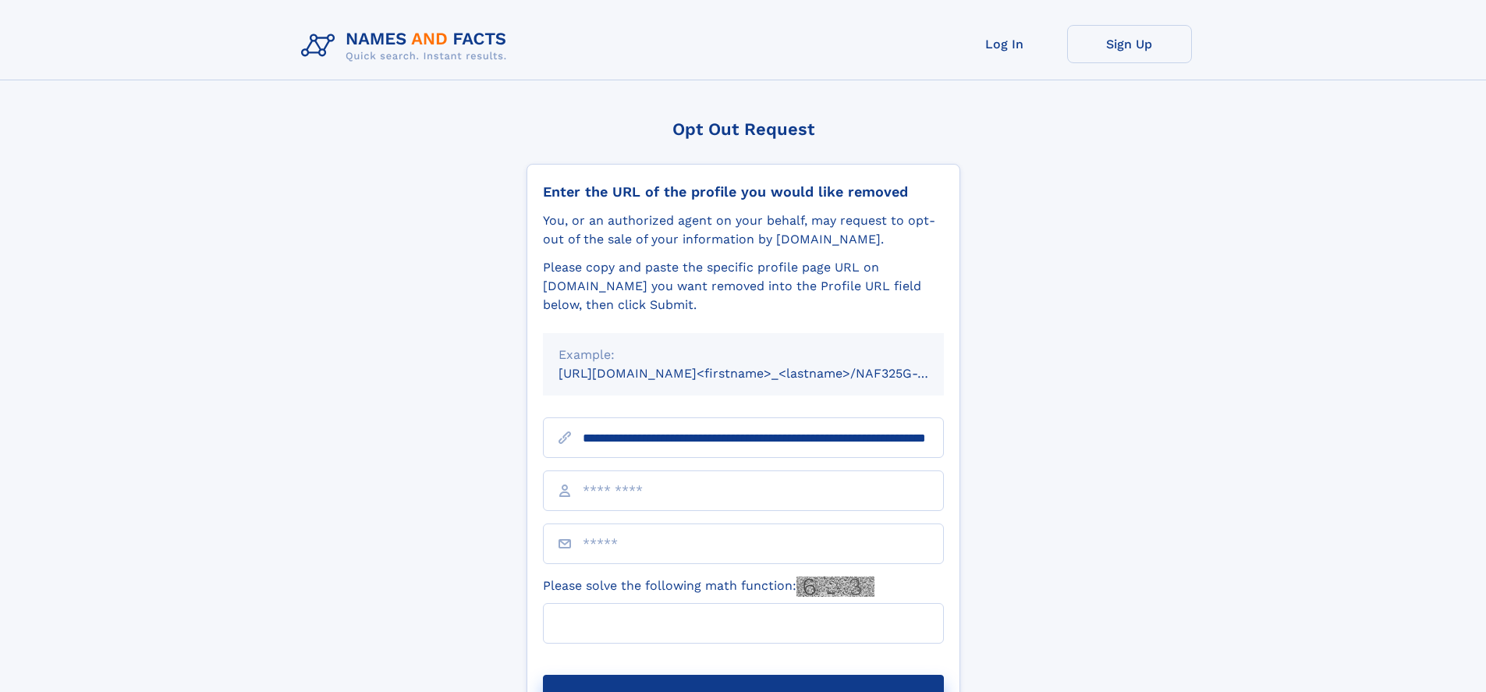  I want to click on img: Logo Names and Facts, so click(407, 46).